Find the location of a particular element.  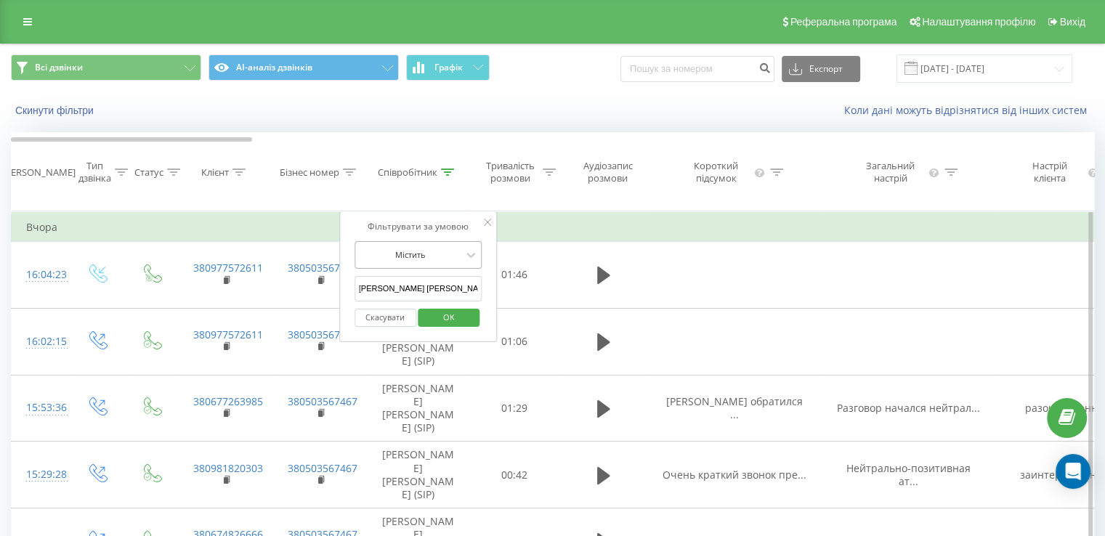

a: Коли дані можуть відрізнятися вiд інших систем is located at coordinates (969, 110).